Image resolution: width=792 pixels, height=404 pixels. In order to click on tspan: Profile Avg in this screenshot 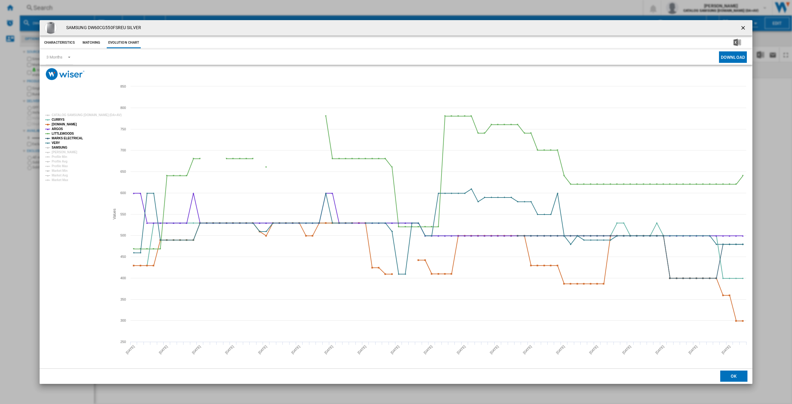, I will do `click(59, 161)`.